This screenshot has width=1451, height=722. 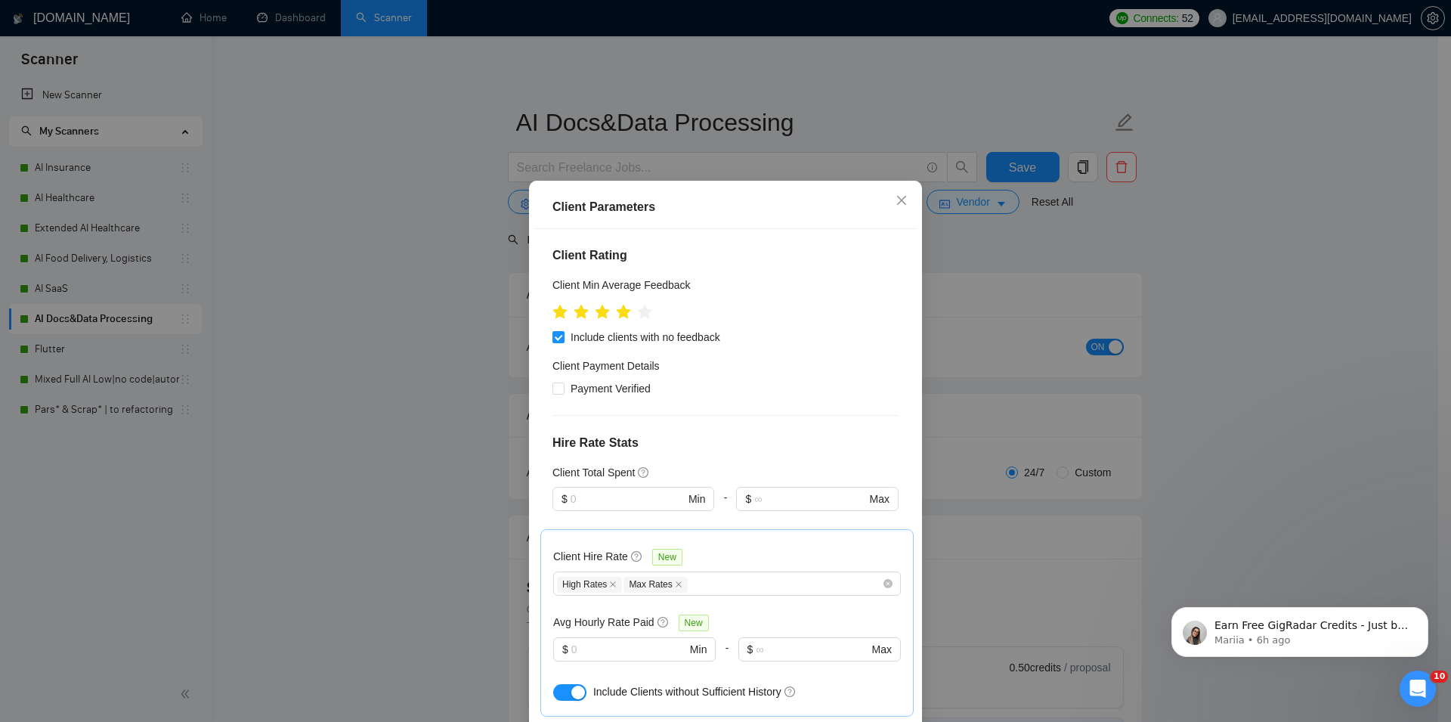 I want to click on span: Payment Verified, so click(x=610, y=388).